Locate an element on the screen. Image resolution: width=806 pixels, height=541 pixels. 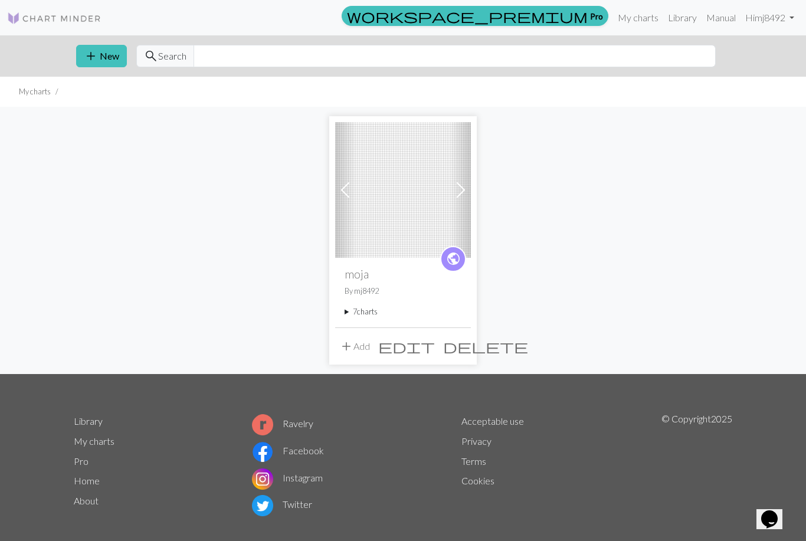
button: New is located at coordinates (102, 56).